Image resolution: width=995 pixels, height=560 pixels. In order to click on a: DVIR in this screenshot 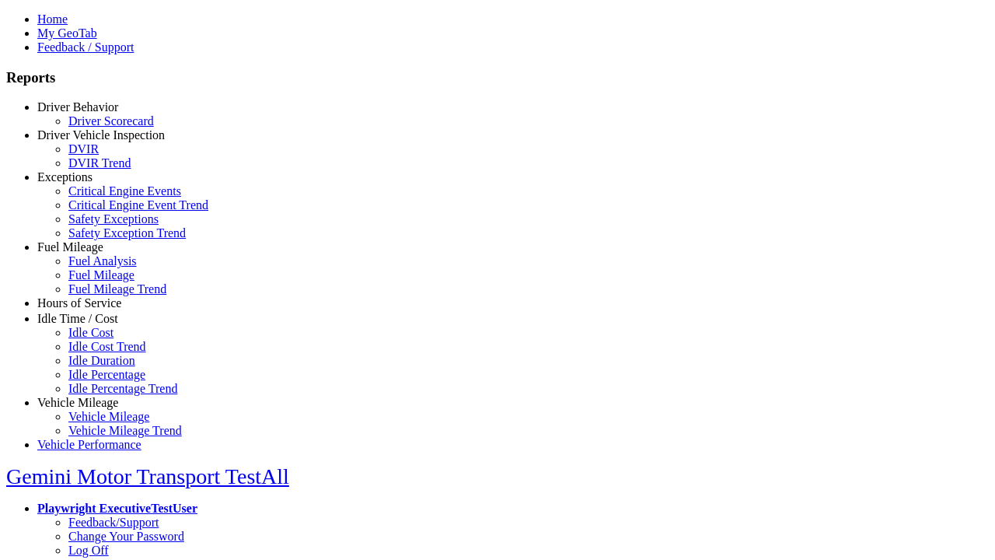, I will do `click(83, 149)`.